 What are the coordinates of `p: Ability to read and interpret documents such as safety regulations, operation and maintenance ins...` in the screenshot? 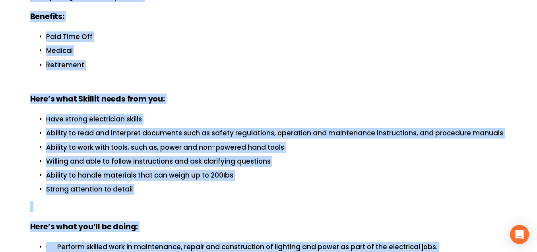 It's located at (277, 133).